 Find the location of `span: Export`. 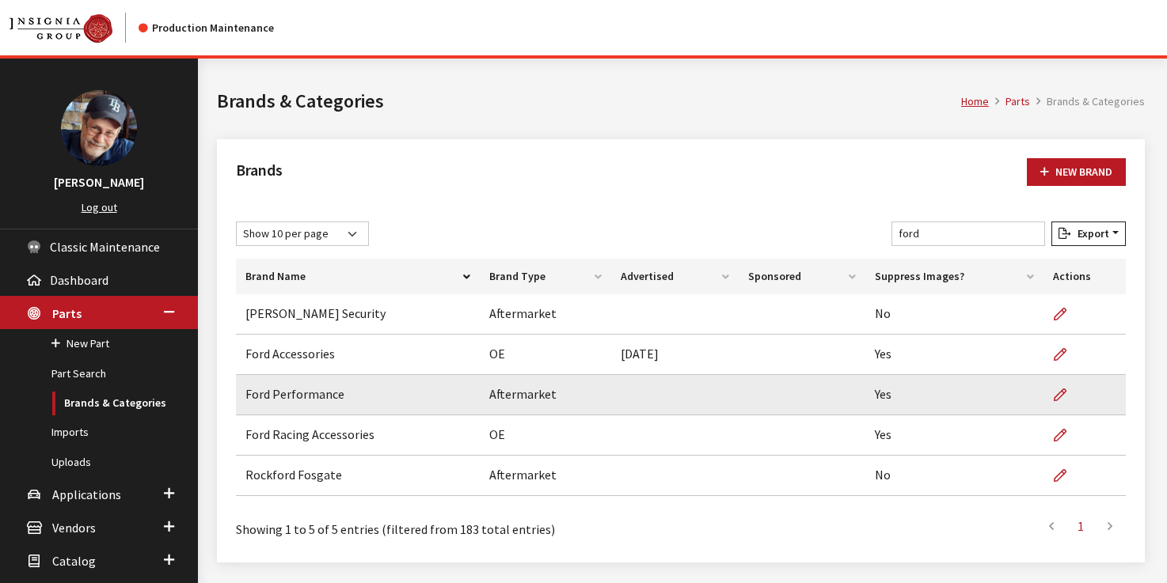

span: Export is located at coordinates (1090, 234).